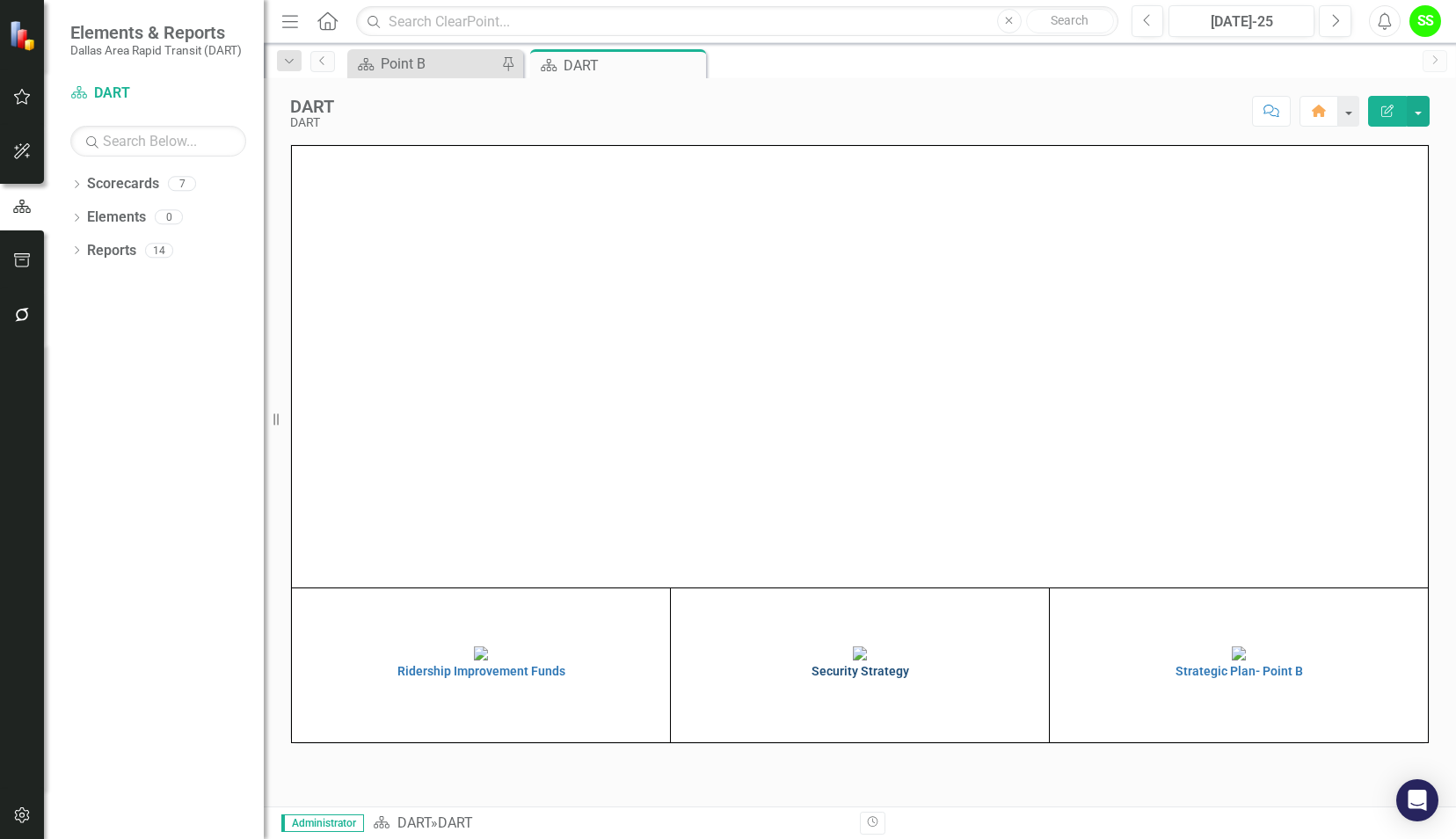 The width and height of the screenshot is (1456, 839). Describe the element at coordinates (1071, 21) in the screenshot. I see `button: Search` at that location.